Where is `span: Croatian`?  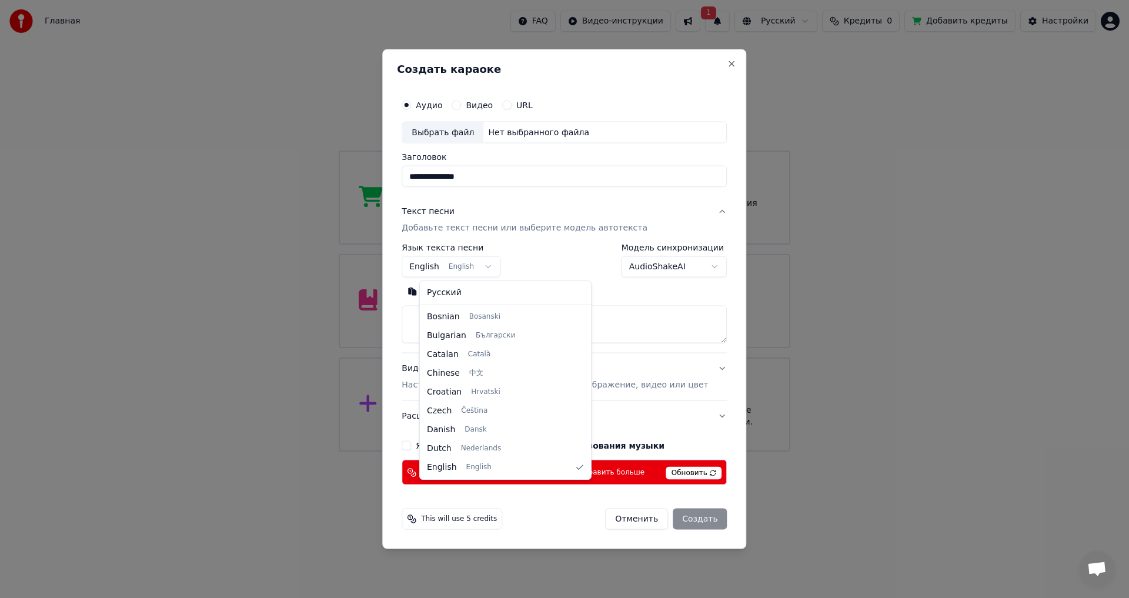
span: Croatian is located at coordinates (444, 392).